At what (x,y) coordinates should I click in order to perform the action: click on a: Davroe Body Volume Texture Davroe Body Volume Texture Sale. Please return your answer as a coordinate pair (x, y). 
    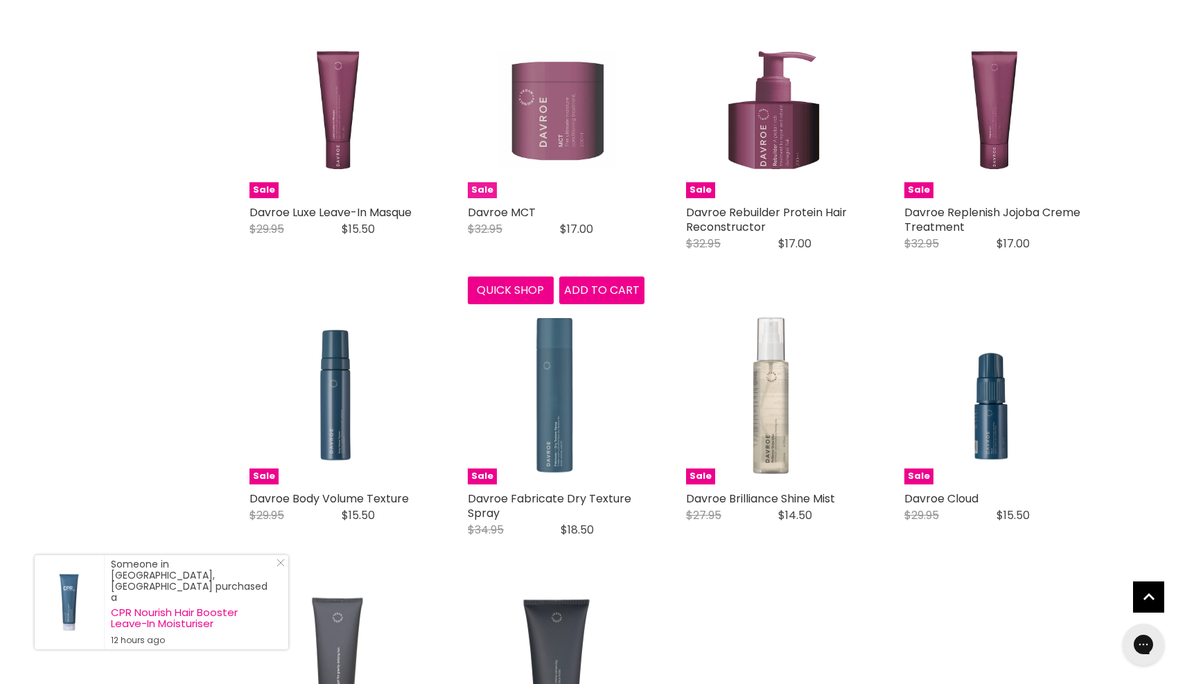
    Looking at the image, I should click on (338, 396).